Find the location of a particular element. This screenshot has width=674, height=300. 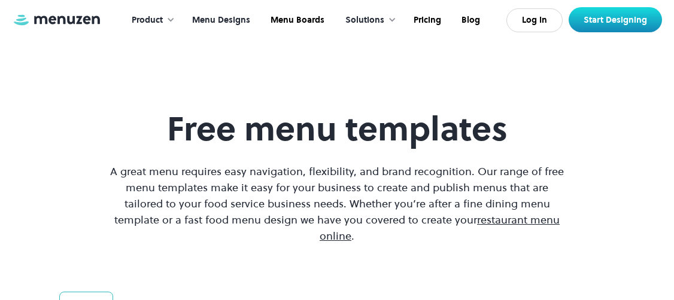

p: A great menu requires easy navigation, flexibility, and brand recognition. Our range of free menu... is located at coordinates (337, 203).